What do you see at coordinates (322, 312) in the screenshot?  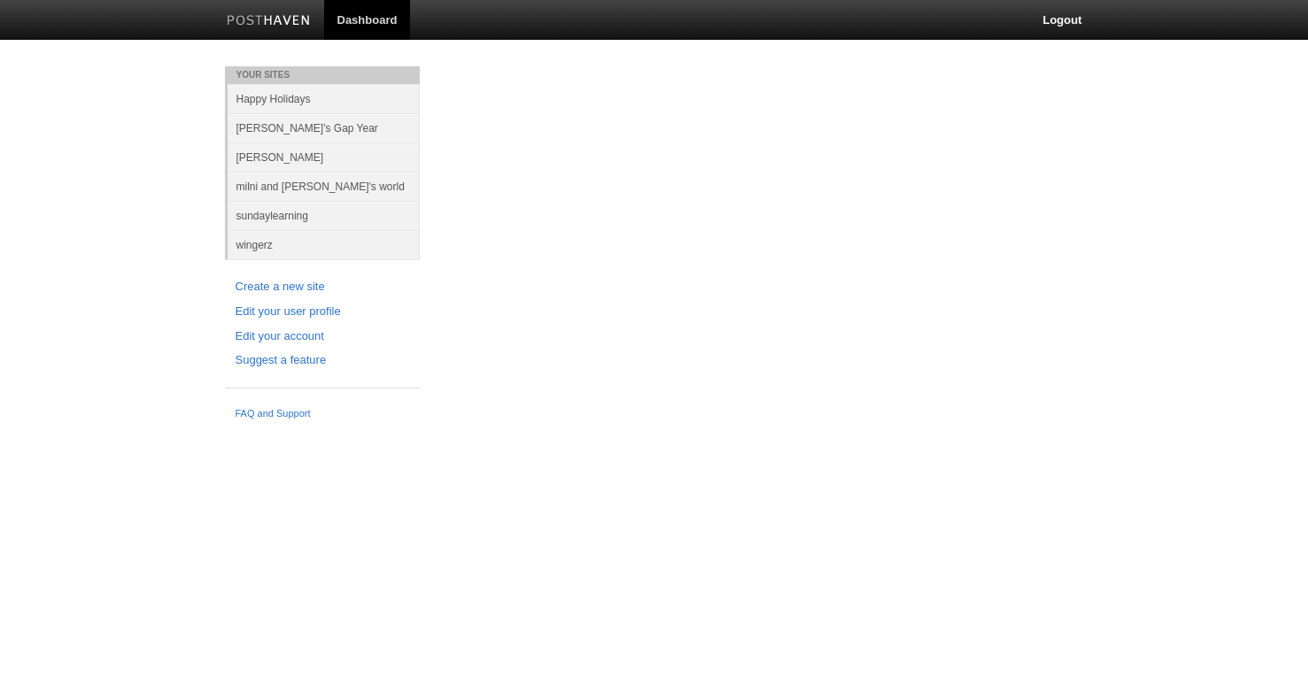 I see `a: Edit your user profile` at bounding box center [322, 312].